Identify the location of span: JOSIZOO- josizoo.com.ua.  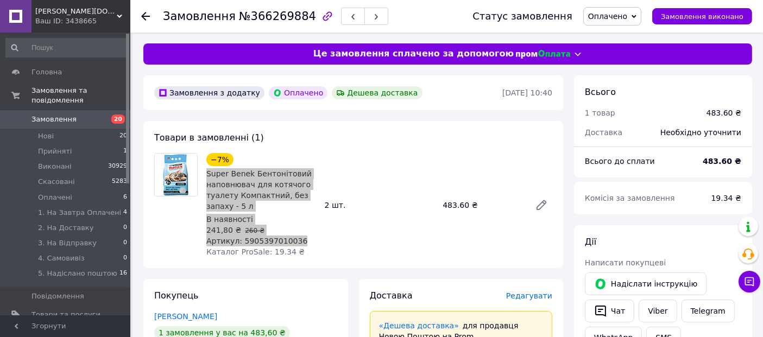
(76, 11).